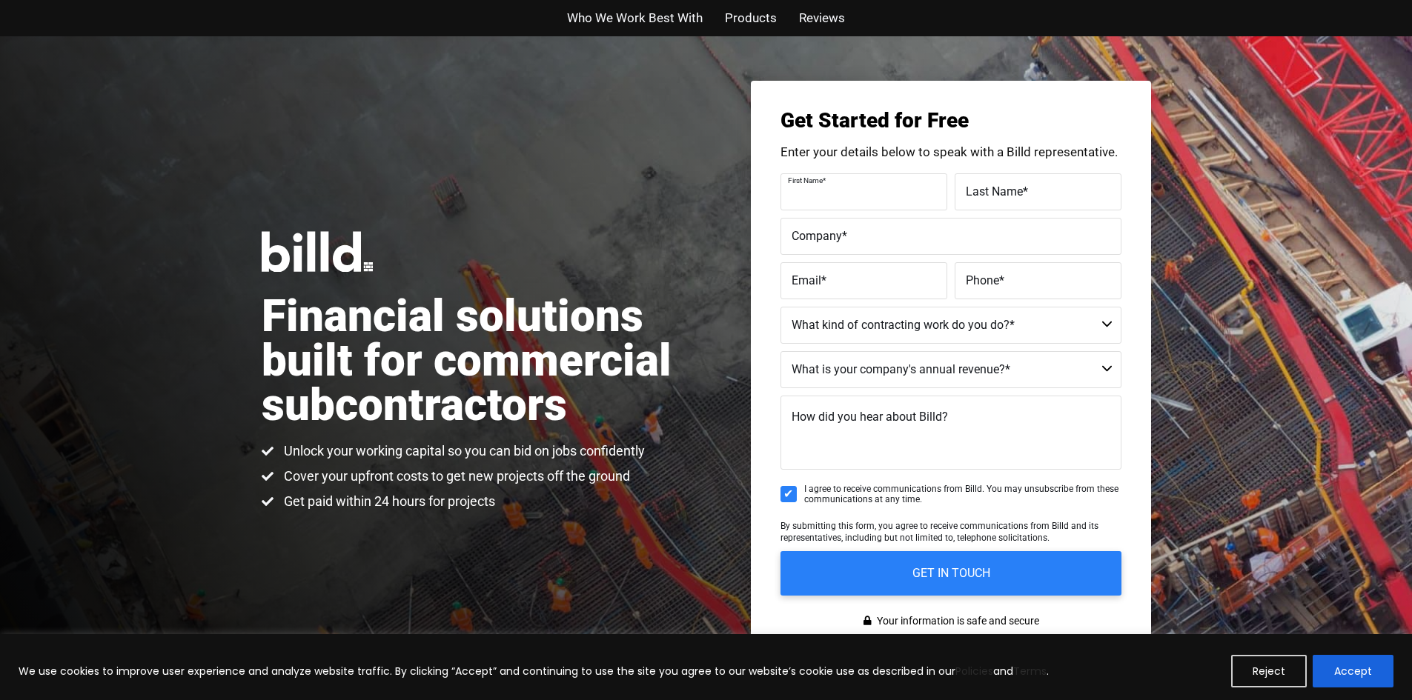 The height and width of the screenshot is (700, 1412). What do you see at coordinates (982, 279) in the screenshot?
I see `span: Phone` at bounding box center [982, 279].